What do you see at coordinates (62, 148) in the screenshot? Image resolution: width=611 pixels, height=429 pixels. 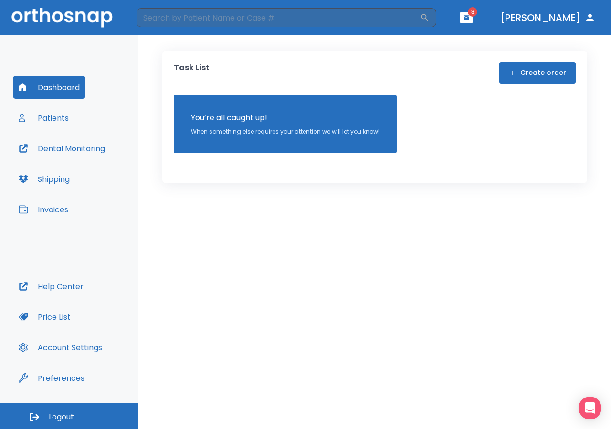 I see `button: Dental Monitoring` at bounding box center [62, 148].